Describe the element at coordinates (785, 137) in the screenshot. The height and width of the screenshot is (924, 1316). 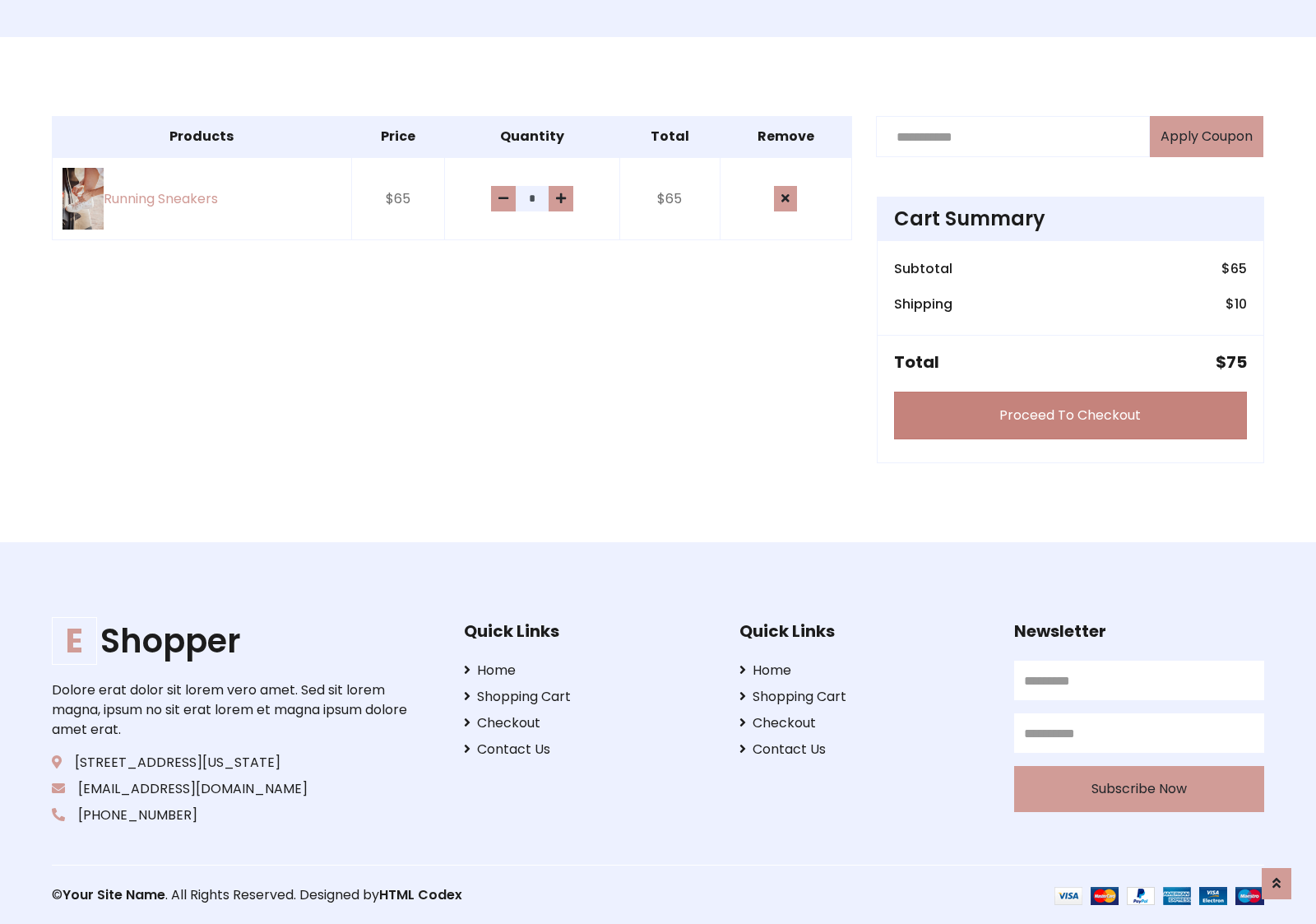
I see `th: Remove` at that location.